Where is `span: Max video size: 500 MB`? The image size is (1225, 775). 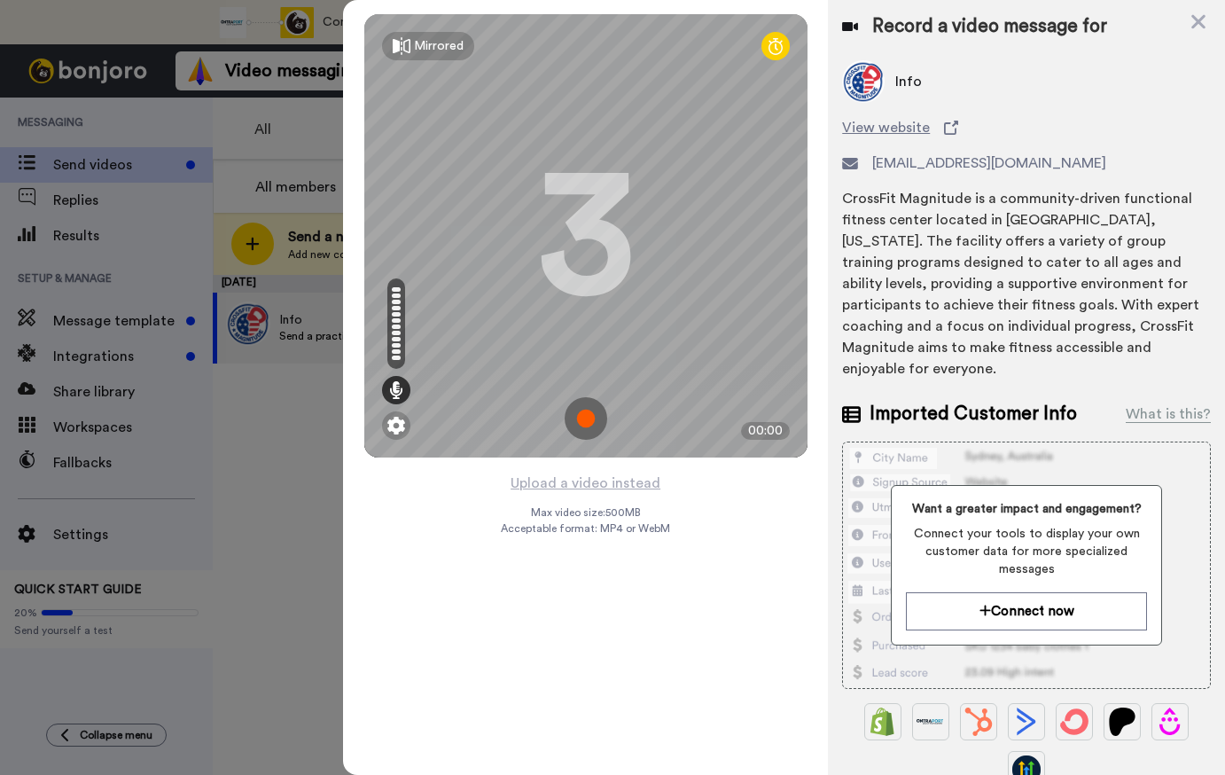 span: Max video size: 500 MB is located at coordinates (586, 513).